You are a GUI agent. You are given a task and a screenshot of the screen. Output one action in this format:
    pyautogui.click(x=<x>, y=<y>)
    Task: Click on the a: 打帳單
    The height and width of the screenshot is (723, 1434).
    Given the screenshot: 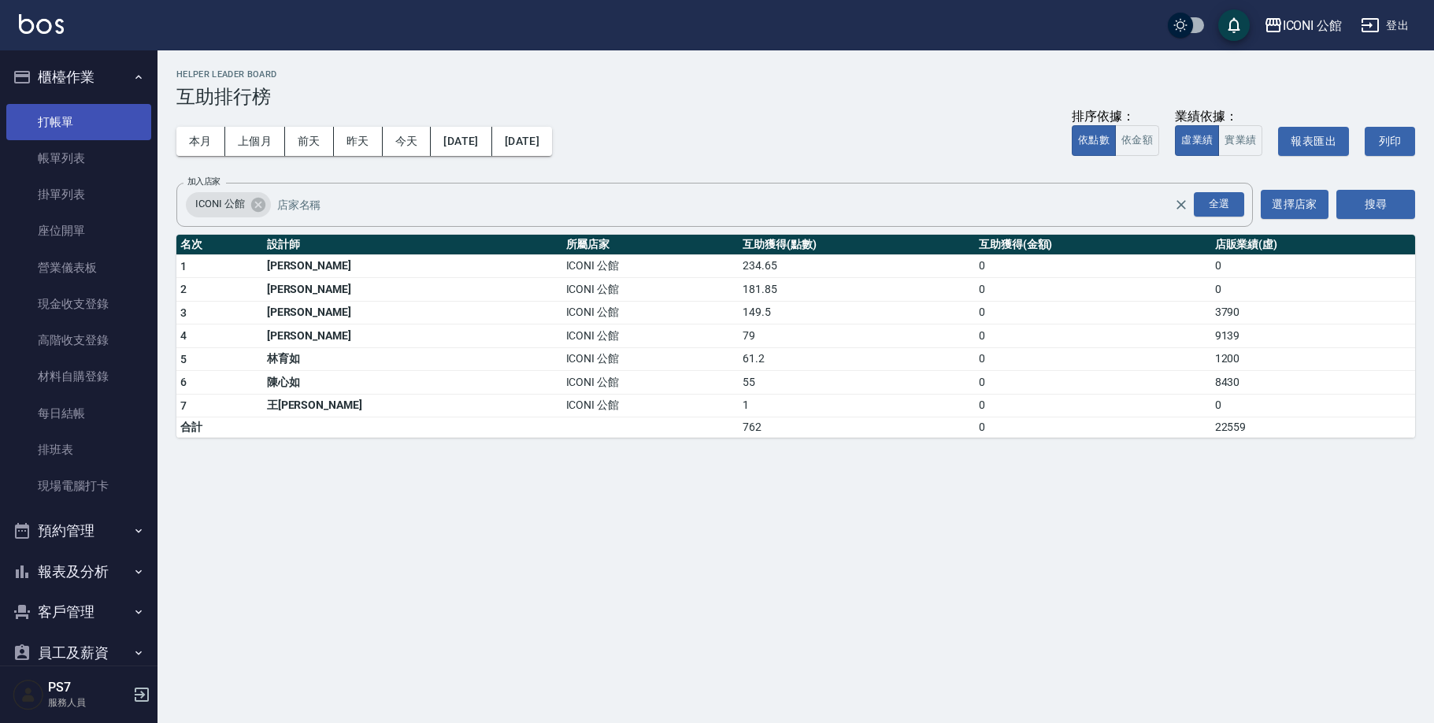 What is the action you would take?
    pyautogui.click(x=79, y=122)
    